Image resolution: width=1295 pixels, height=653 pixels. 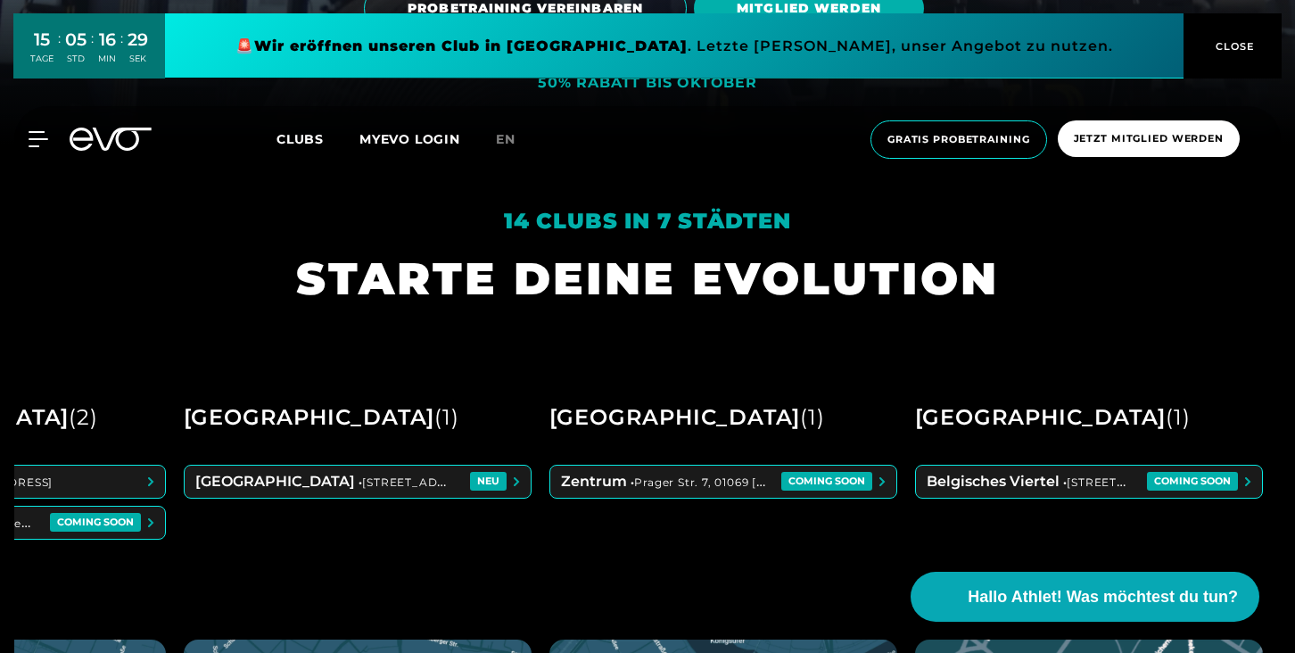 I want to click on span: en, so click(x=506, y=139).